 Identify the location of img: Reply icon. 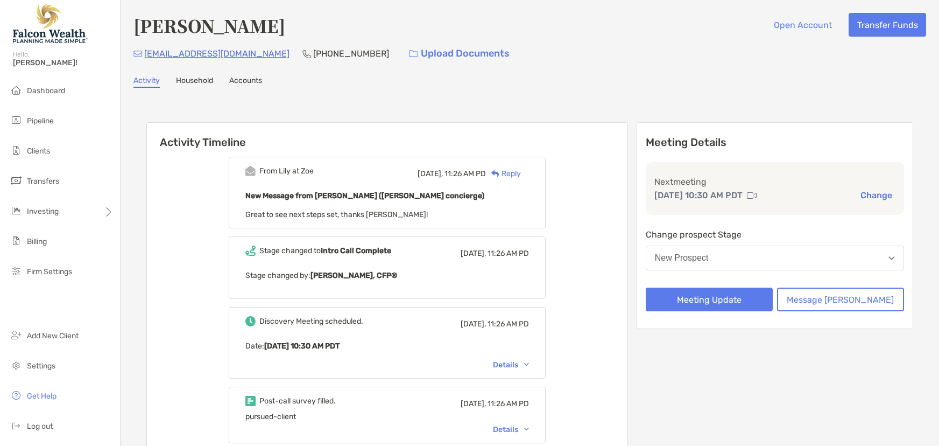
(495, 173).